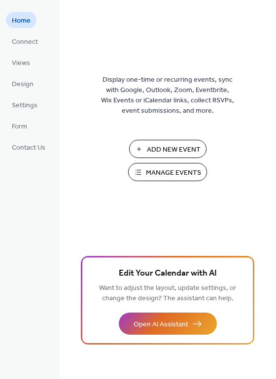 The image size is (276, 379). Describe the element at coordinates (21, 63) in the screenshot. I see `span: Views` at that location.